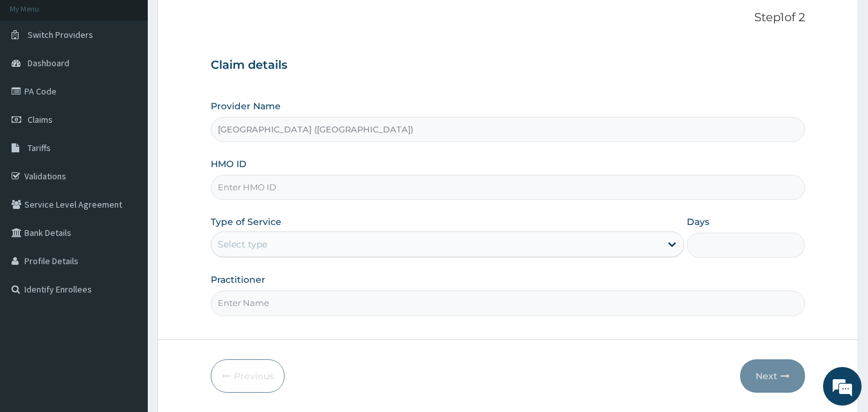 The height and width of the screenshot is (412, 868). What do you see at coordinates (246, 222) in the screenshot?
I see `label: Type of Service` at bounding box center [246, 222].